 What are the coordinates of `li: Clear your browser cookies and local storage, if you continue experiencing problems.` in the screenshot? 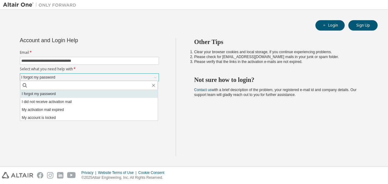 It's located at (281, 52).